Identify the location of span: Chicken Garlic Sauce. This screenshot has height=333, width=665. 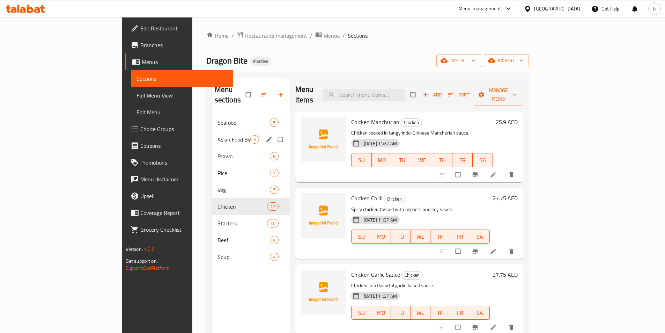
(376, 274).